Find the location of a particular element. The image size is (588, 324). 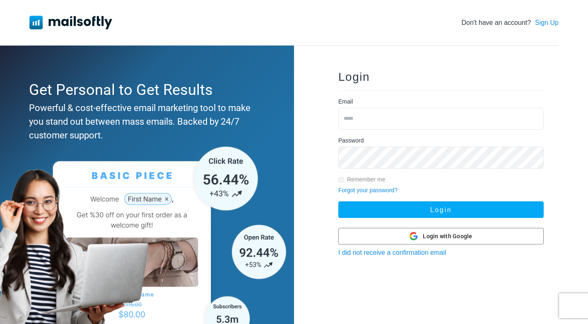

a: Login with Google is located at coordinates (441, 236).